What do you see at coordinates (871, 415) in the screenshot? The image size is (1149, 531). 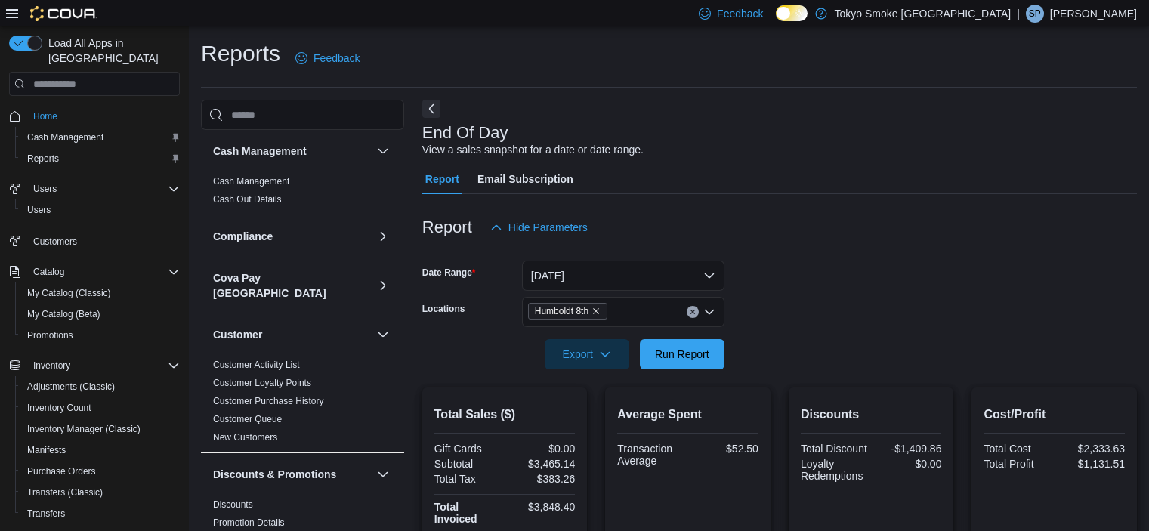 I see `h2: Discounts` at bounding box center [871, 415].